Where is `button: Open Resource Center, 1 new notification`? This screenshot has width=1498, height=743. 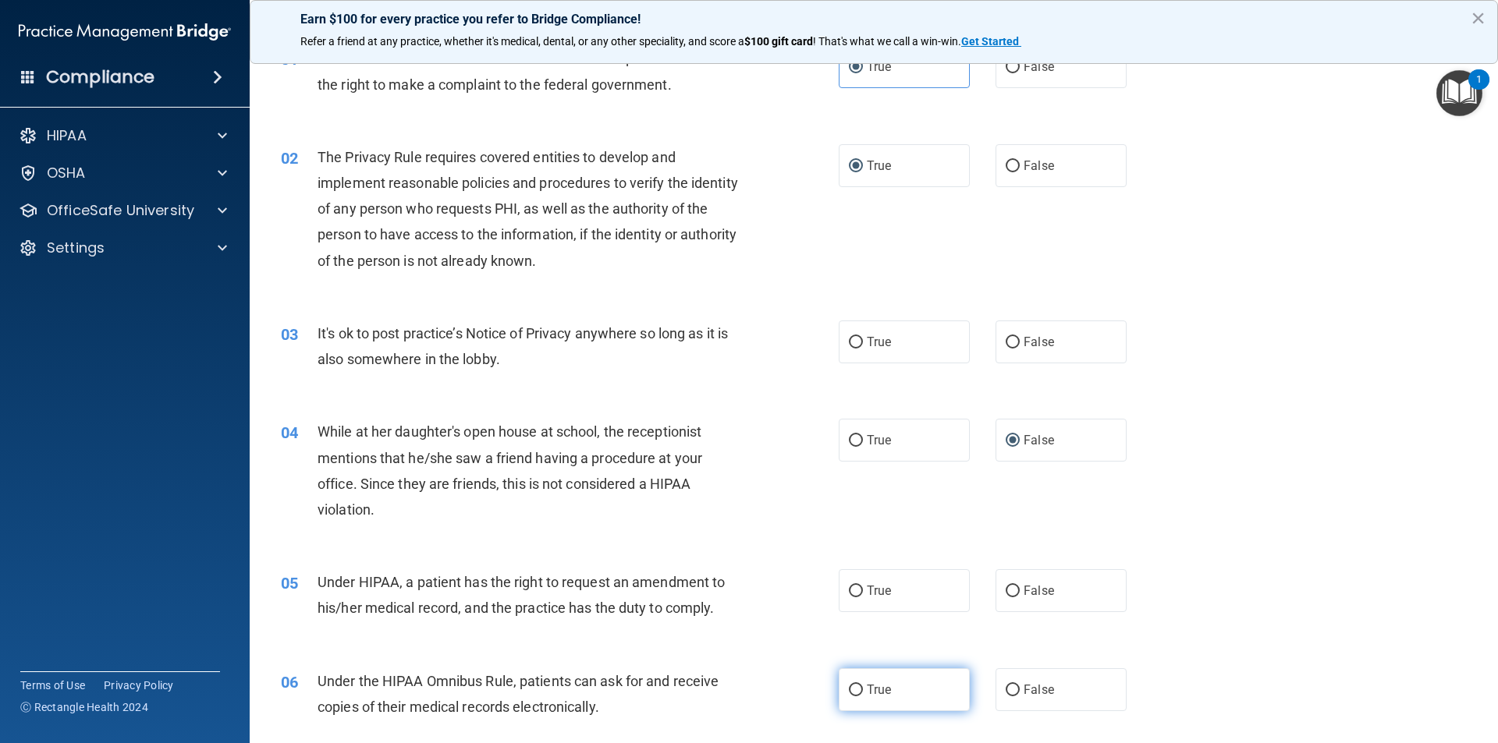
button: Open Resource Center, 1 new notification is located at coordinates (1459, 93).